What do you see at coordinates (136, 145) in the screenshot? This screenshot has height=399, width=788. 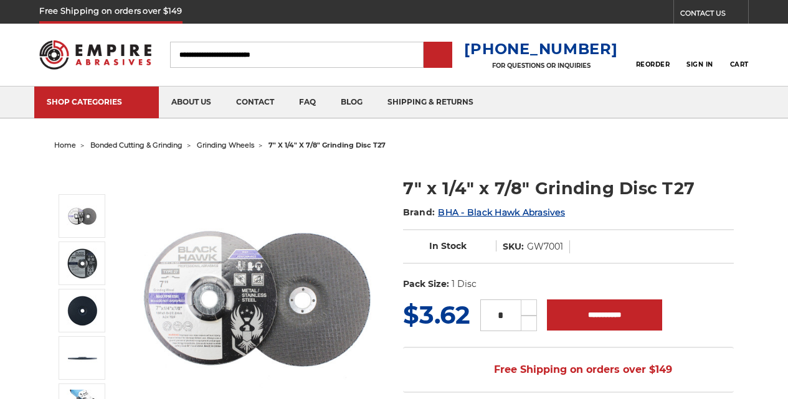 I see `span: bonded cutting & grinding` at bounding box center [136, 145].